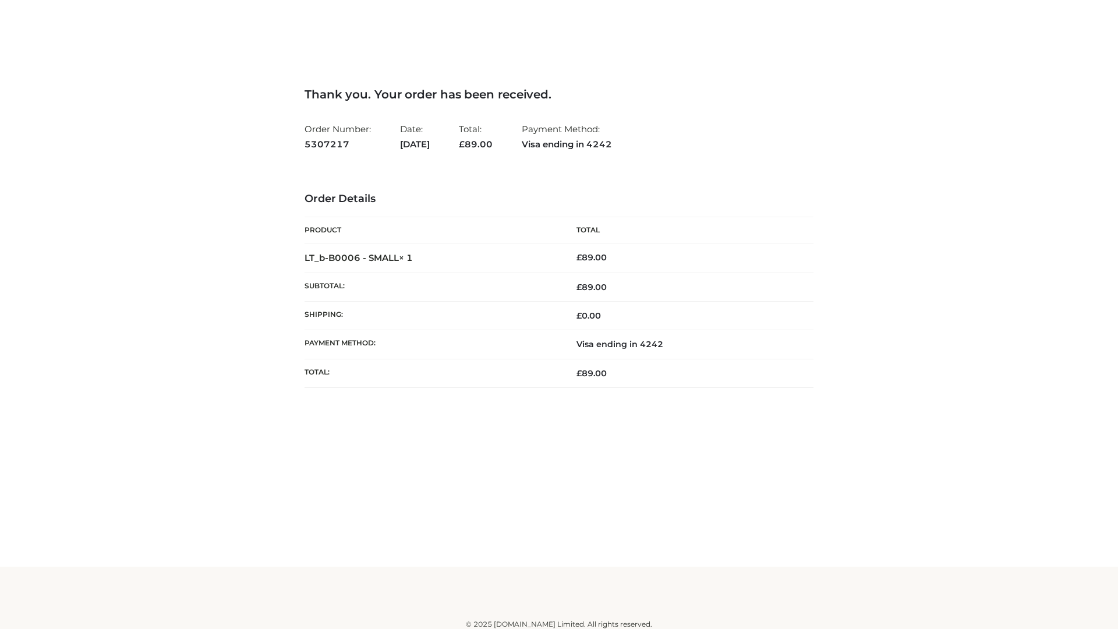 This screenshot has height=629, width=1118. What do you see at coordinates (566, 144) in the screenshot?
I see `strong: Visa ending in 4242` at bounding box center [566, 144].